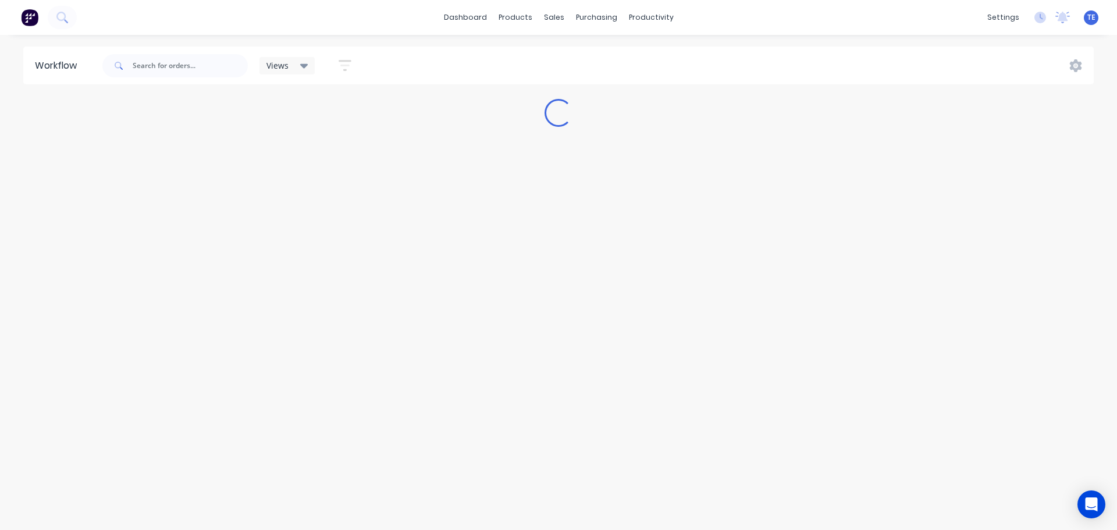  I want to click on div: sales, so click(554, 17).